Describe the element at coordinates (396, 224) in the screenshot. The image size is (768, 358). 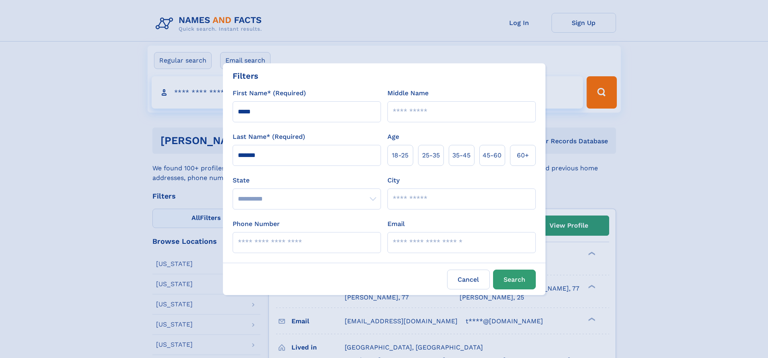
I see `label: Email` at that location.